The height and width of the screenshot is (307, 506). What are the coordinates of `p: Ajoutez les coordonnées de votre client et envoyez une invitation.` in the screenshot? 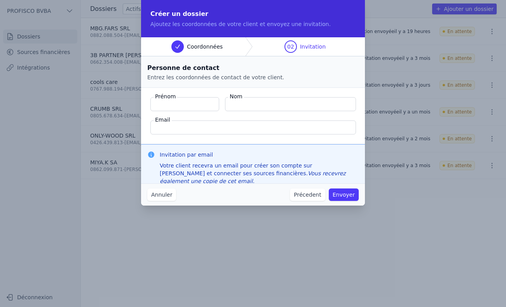 It's located at (253, 24).